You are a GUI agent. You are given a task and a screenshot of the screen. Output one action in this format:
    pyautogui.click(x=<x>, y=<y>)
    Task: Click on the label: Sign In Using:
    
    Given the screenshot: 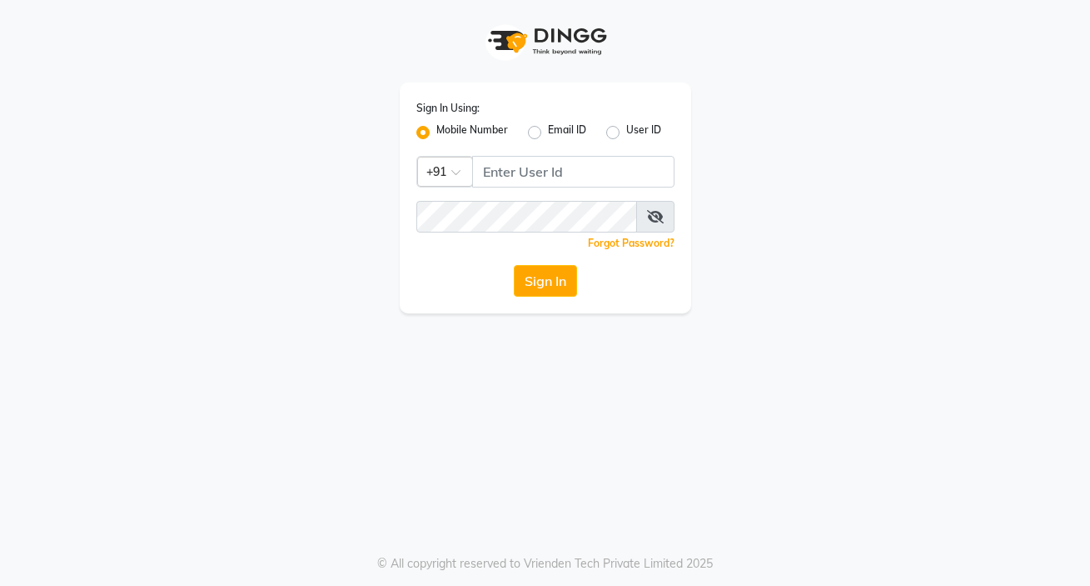 What is the action you would take?
    pyautogui.click(x=448, y=108)
    